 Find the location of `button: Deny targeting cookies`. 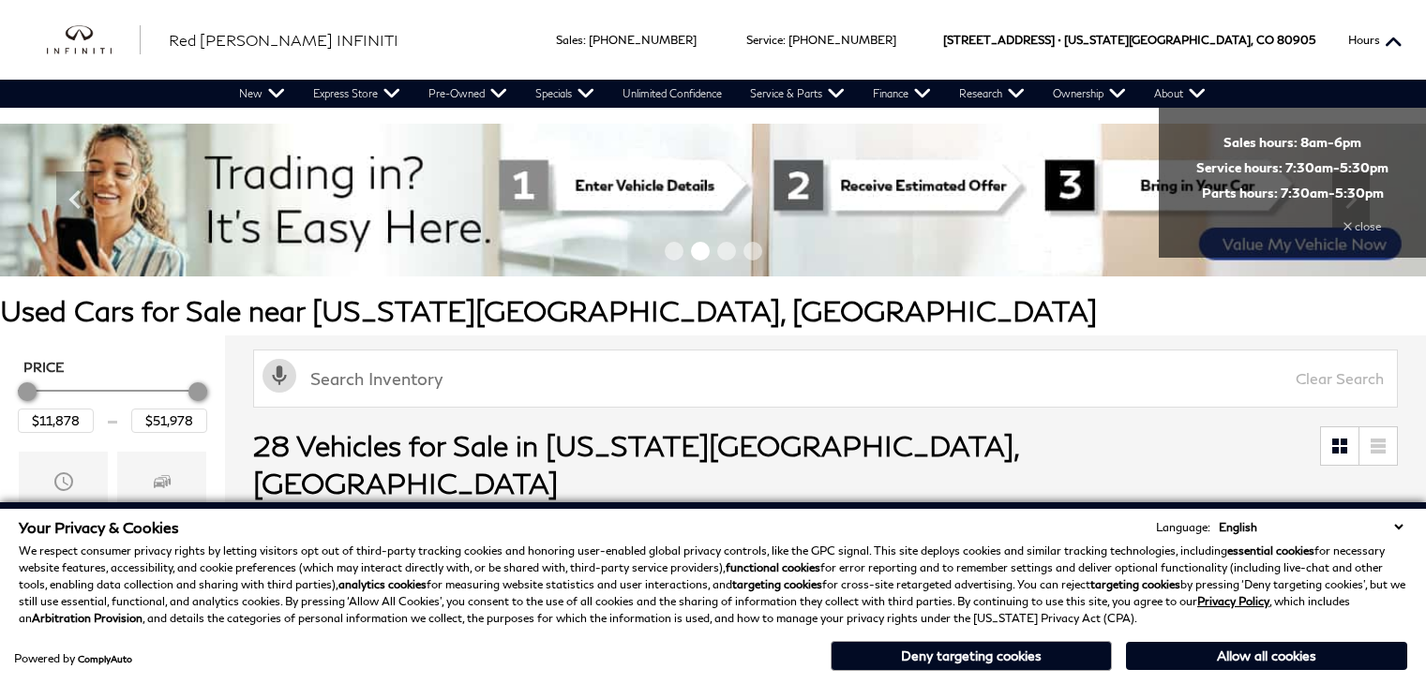

button: Deny targeting cookies is located at coordinates (971, 656).